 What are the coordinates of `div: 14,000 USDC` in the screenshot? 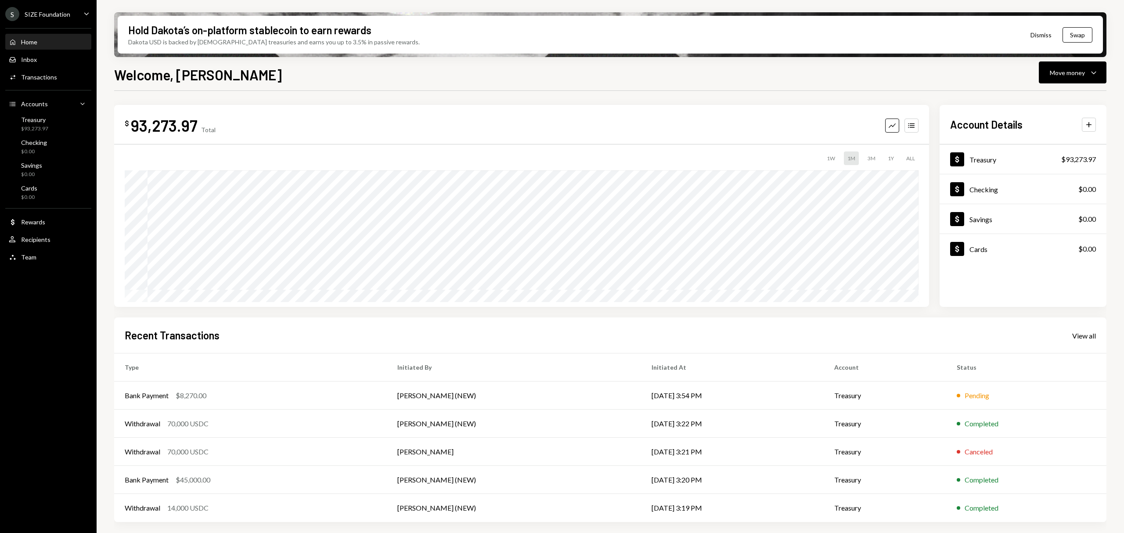 It's located at (188, 508).